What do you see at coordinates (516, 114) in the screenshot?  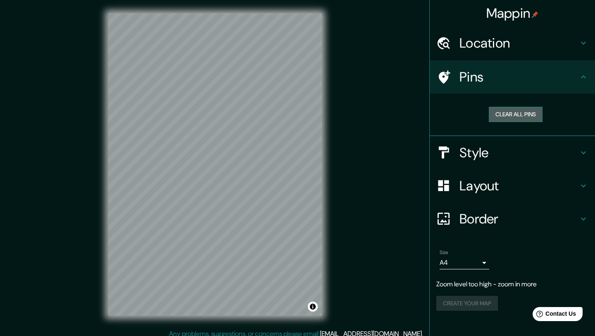 I see `button: Clear all pins` at bounding box center [516, 114].